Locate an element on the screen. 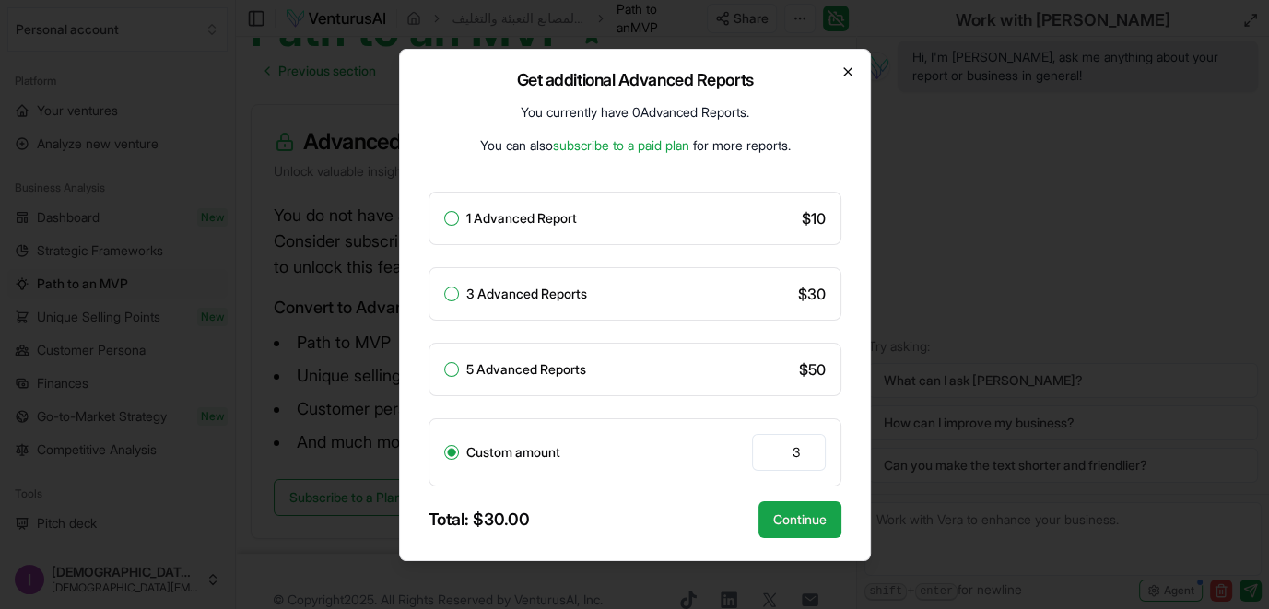  label: 1 Advanced Report is located at coordinates (522, 218).